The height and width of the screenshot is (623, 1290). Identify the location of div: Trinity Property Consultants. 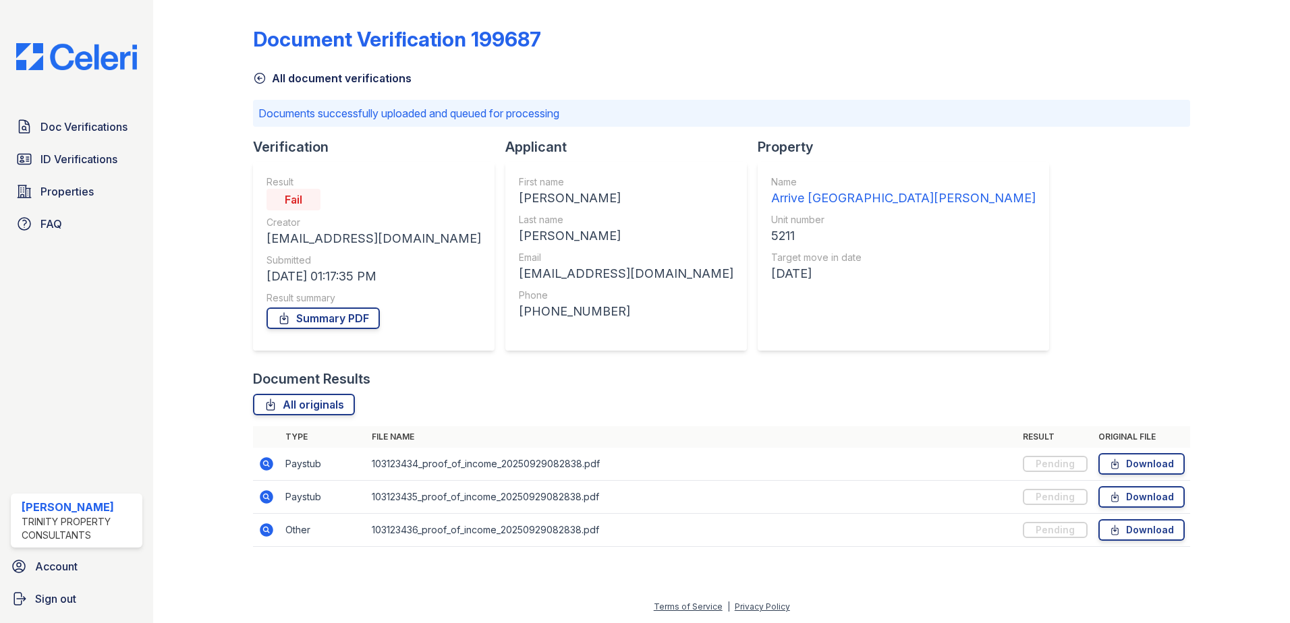
(79, 529).